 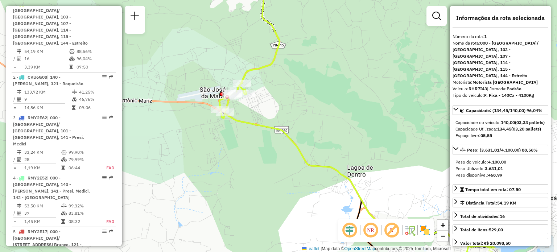 What do you see at coordinates (350, 230) in the screenshot?
I see `span: Ocultar deslocamento` at bounding box center [350, 230].